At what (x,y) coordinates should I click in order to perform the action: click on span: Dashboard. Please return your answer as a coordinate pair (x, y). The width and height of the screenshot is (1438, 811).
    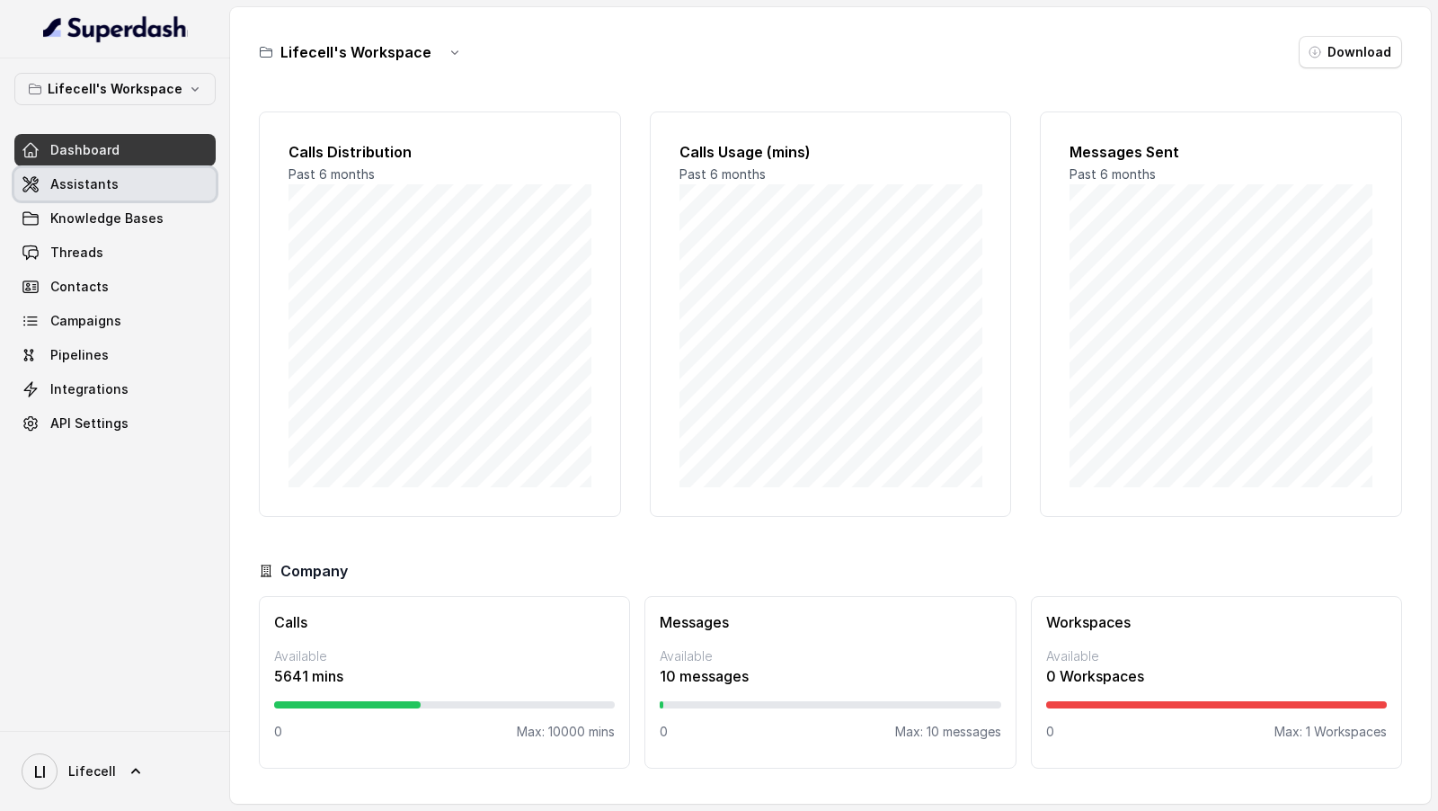
    Looking at the image, I should click on (84, 150).